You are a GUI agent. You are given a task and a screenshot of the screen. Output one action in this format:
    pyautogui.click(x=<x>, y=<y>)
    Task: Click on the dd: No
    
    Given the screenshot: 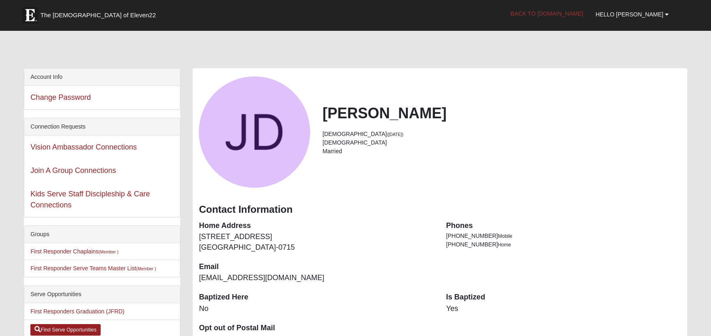 What is the action you would take?
    pyautogui.click(x=316, y=309)
    